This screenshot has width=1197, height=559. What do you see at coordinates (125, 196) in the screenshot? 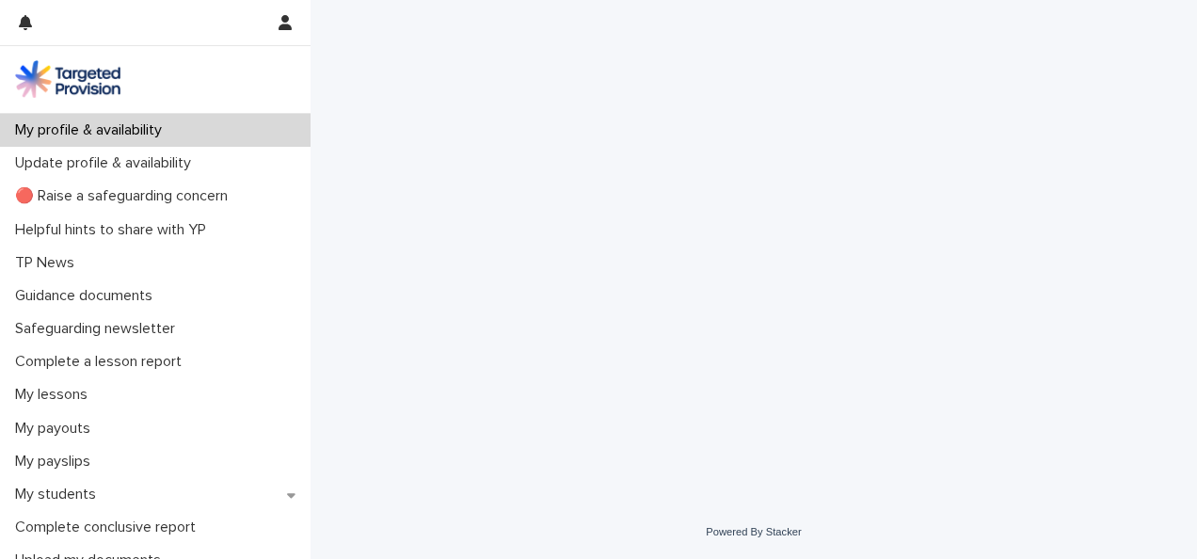
I see `p: 🔴 Raise a safeguarding concern` at bounding box center [125, 196].